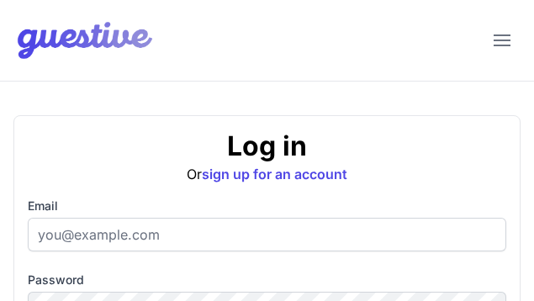 The width and height of the screenshot is (534, 301). What do you see at coordinates (85, 40) in the screenshot?
I see `img: Your Company` at bounding box center [85, 40].